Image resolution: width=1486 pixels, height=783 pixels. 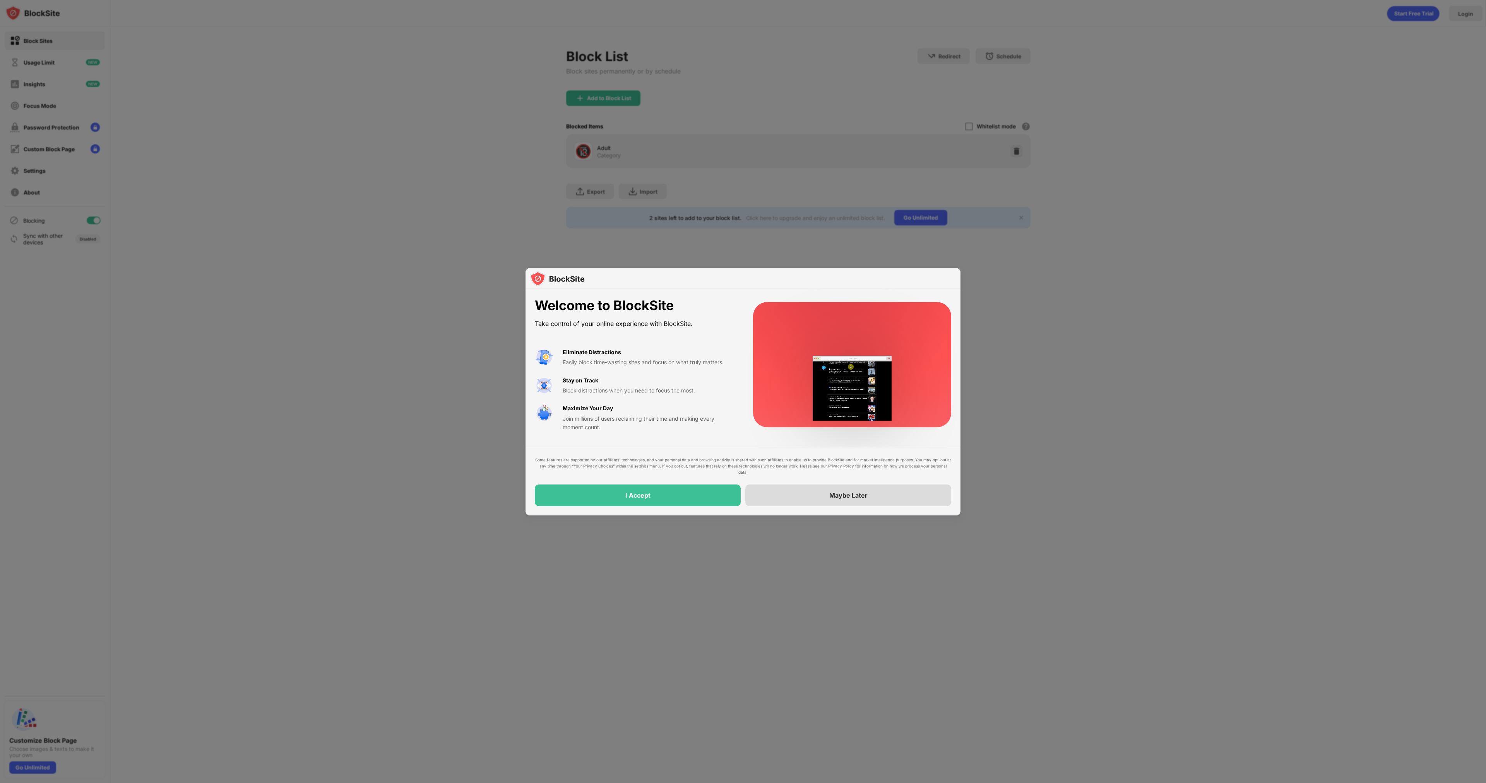 I want to click on div: Block distractions when you need to focus the most., so click(x=648, y=391).